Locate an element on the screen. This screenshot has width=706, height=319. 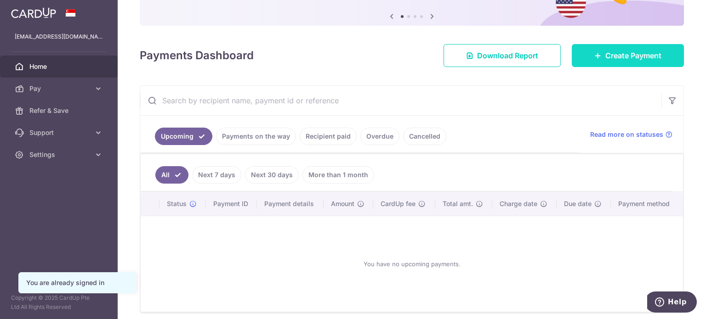
th: Payment details is located at coordinates (290, 204).